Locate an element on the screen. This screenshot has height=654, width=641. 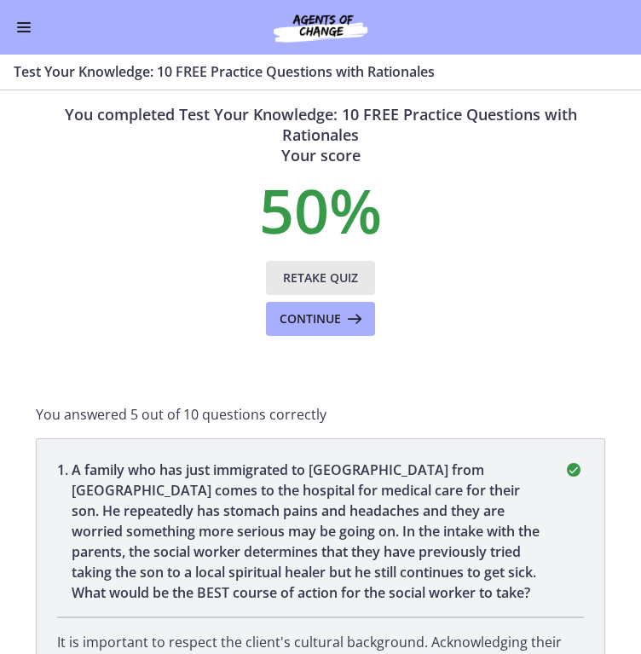
span: Retake Quiz is located at coordinates (321, 278).